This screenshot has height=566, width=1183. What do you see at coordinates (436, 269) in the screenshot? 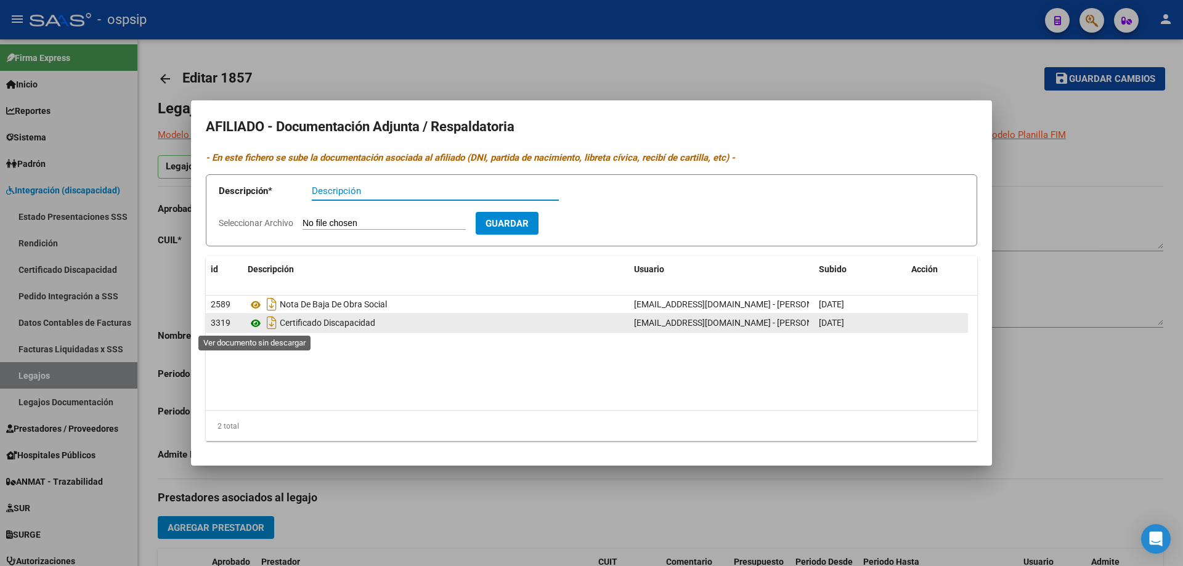
I see `datatable-header-cell: Descripción` at bounding box center [436, 269].